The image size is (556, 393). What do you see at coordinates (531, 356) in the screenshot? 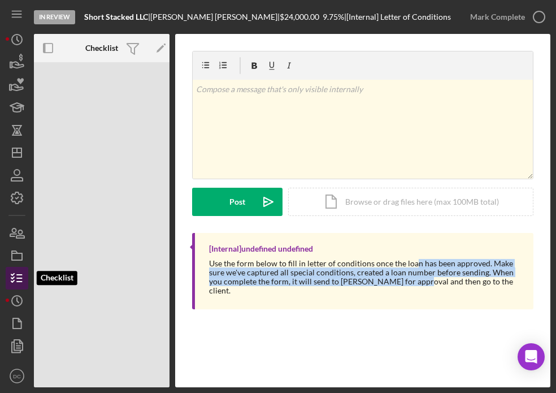
I see `div: Open Intercom Messenger` at bounding box center [531, 356].